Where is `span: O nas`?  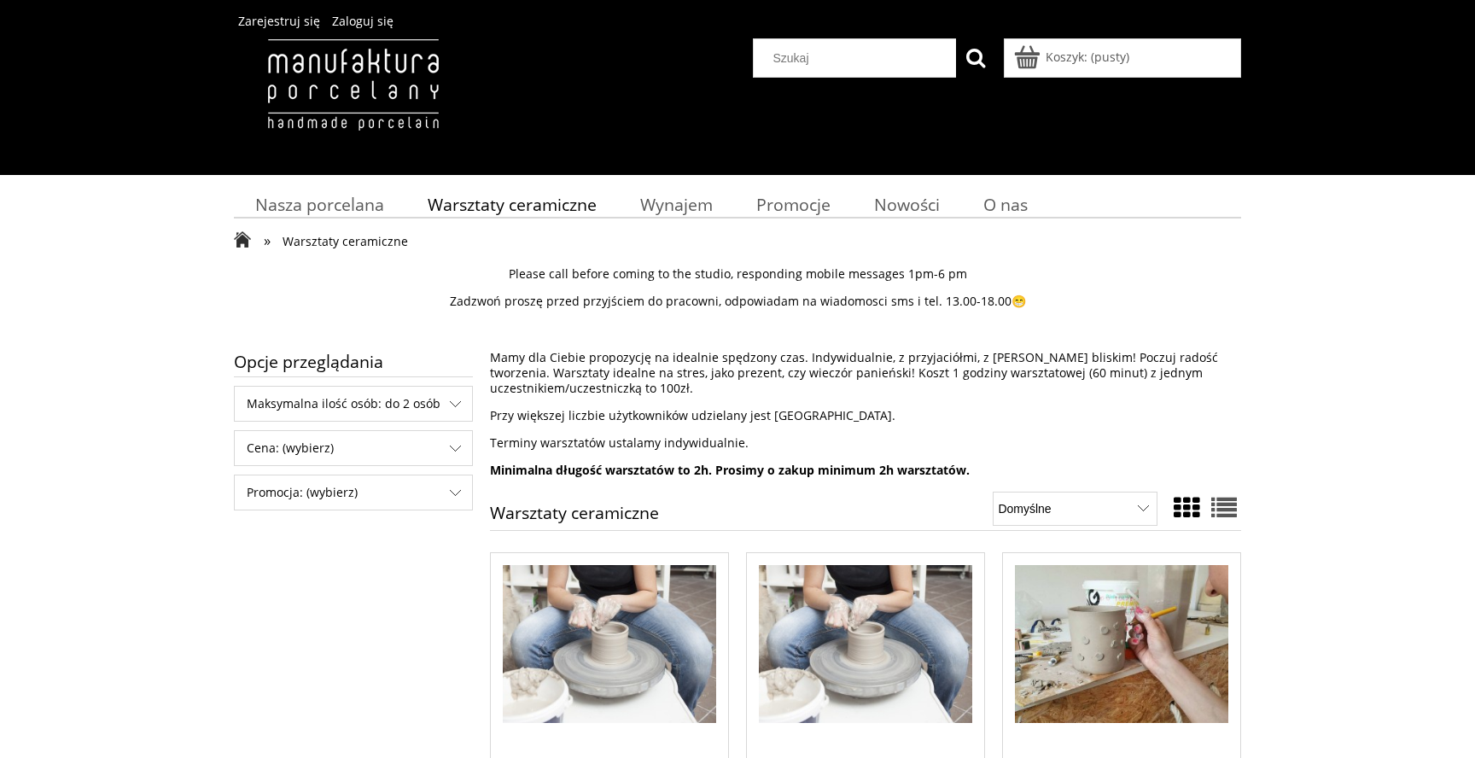
span: O nas is located at coordinates (1006, 204).